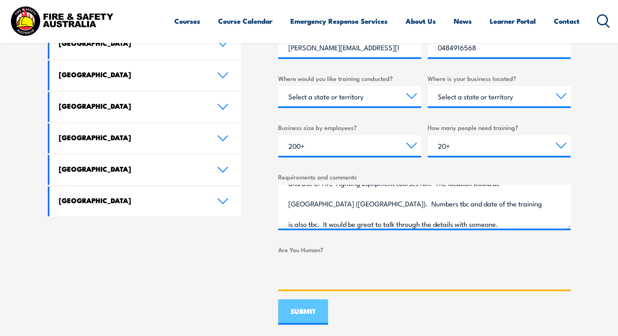 Image resolution: width=618 pixels, height=336 pixels. Describe the element at coordinates (349, 78) in the screenshot. I see `label: Where would you like training conducted?` at that location.